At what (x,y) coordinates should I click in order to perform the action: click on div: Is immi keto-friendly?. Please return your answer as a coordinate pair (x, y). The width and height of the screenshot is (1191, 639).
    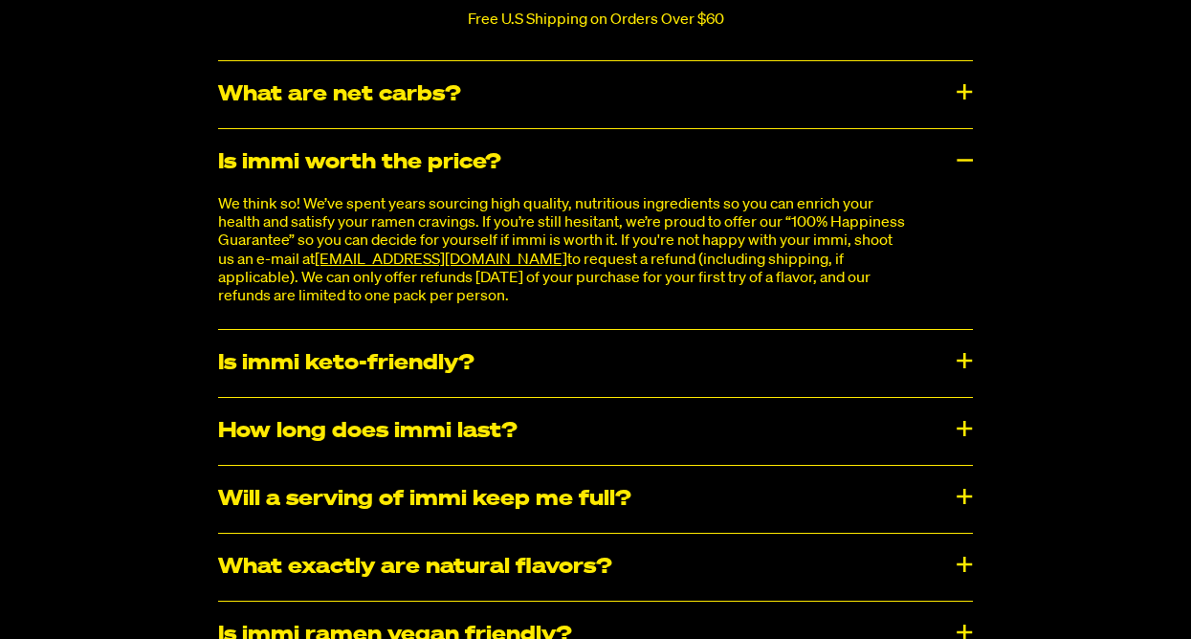
    Looking at the image, I should click on (595, 364).